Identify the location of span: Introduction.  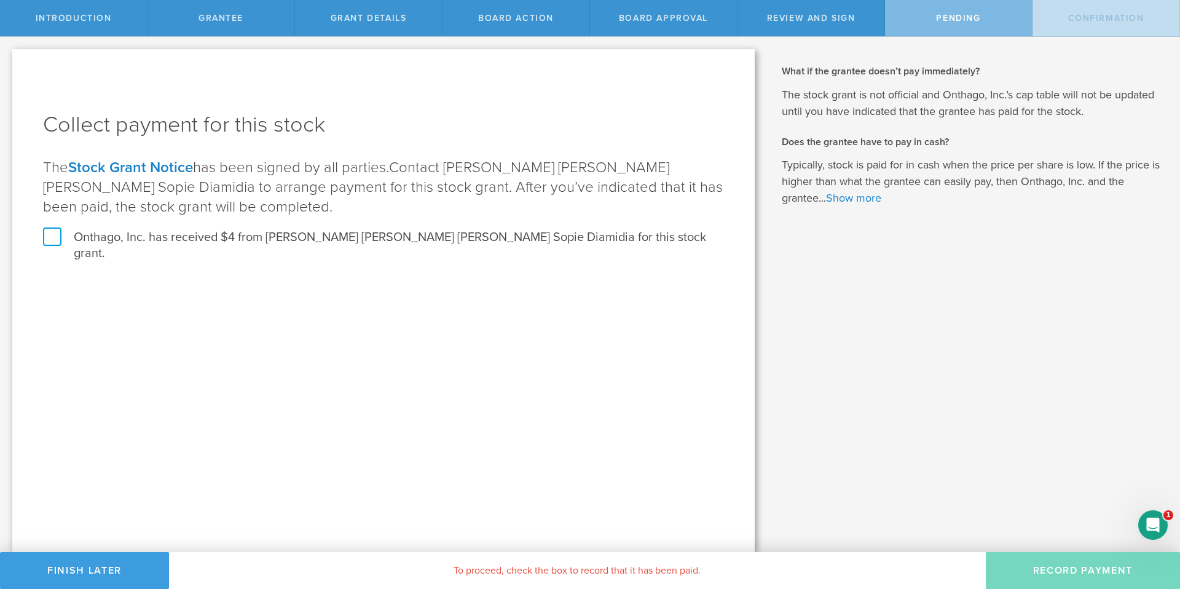
(74, 18).